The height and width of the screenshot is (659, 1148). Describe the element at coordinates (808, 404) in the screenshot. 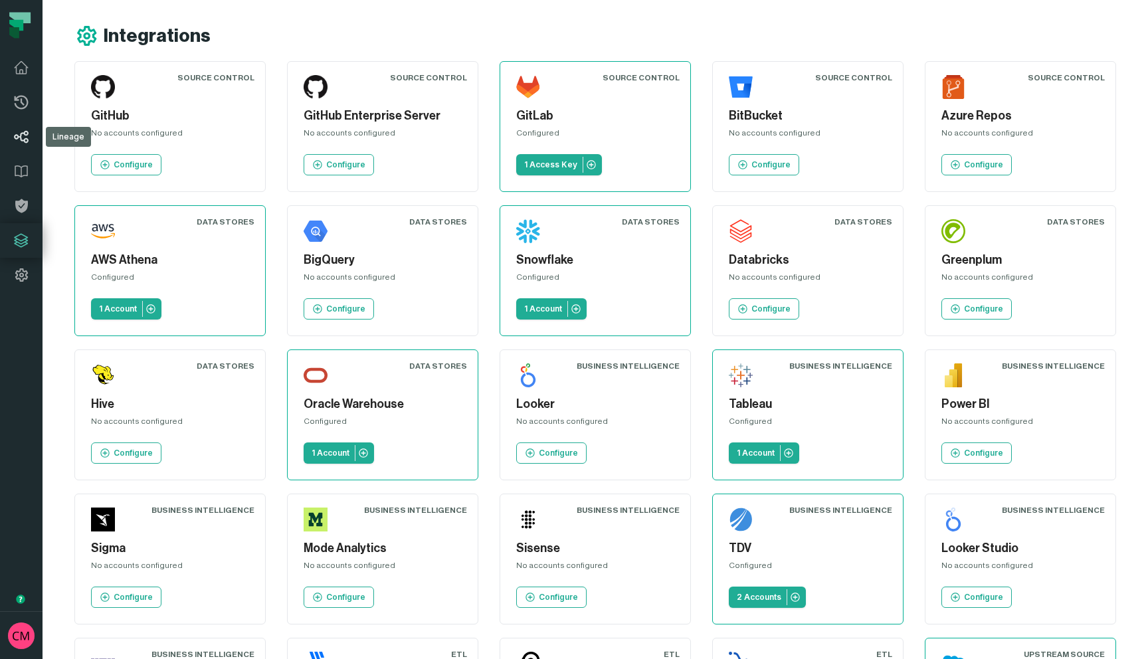

I see `h5: Tableau` at that location.